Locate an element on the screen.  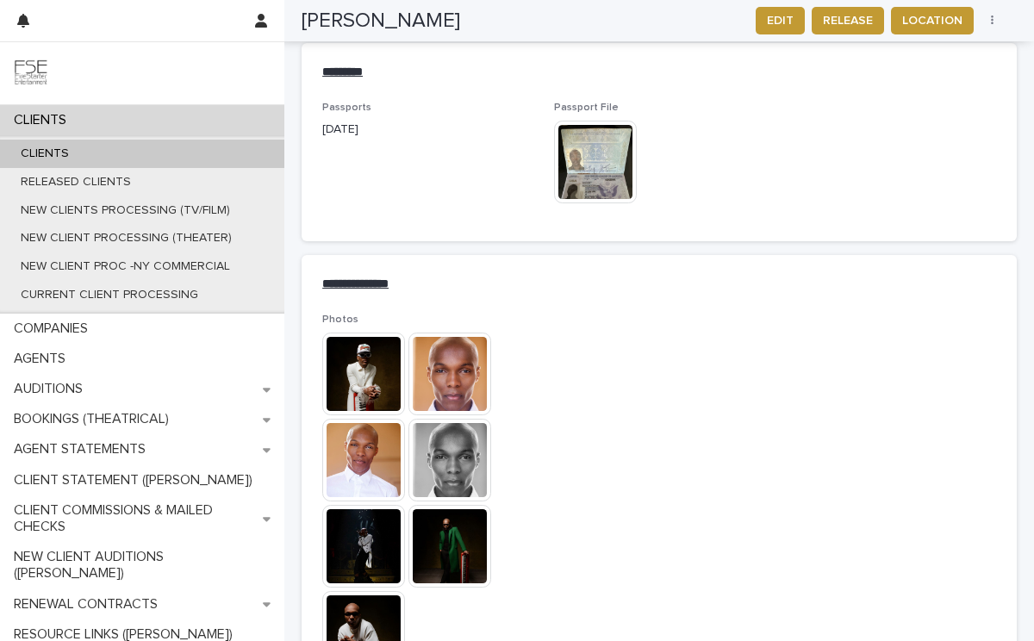
p: COMPANIES is located at coordinates (54, 328).